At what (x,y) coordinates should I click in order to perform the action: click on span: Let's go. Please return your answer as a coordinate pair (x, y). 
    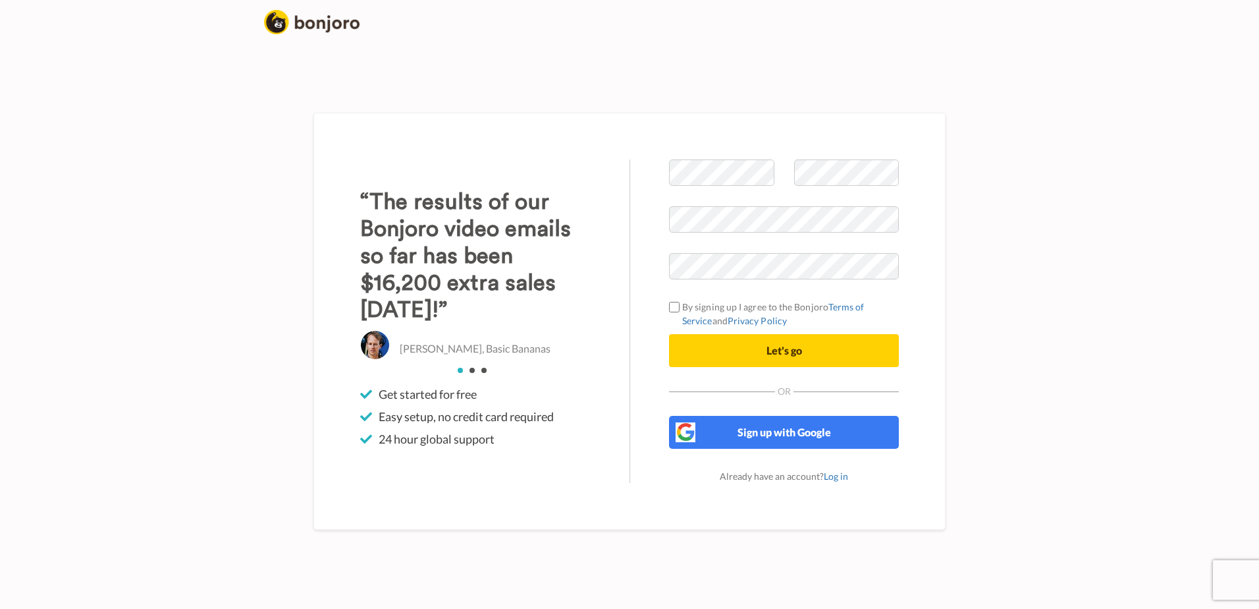
    Looking at the image, I should click on (784, 350).